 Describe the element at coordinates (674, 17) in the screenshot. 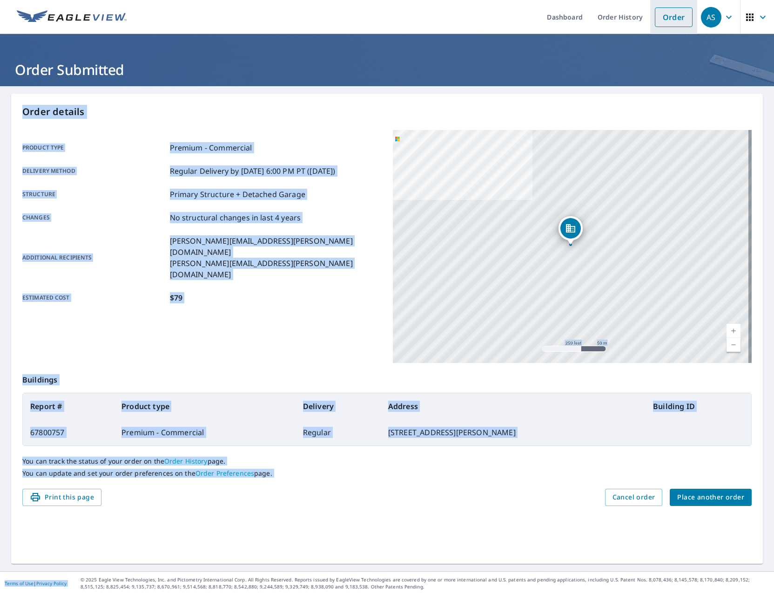

I see `a: Order` at that location.